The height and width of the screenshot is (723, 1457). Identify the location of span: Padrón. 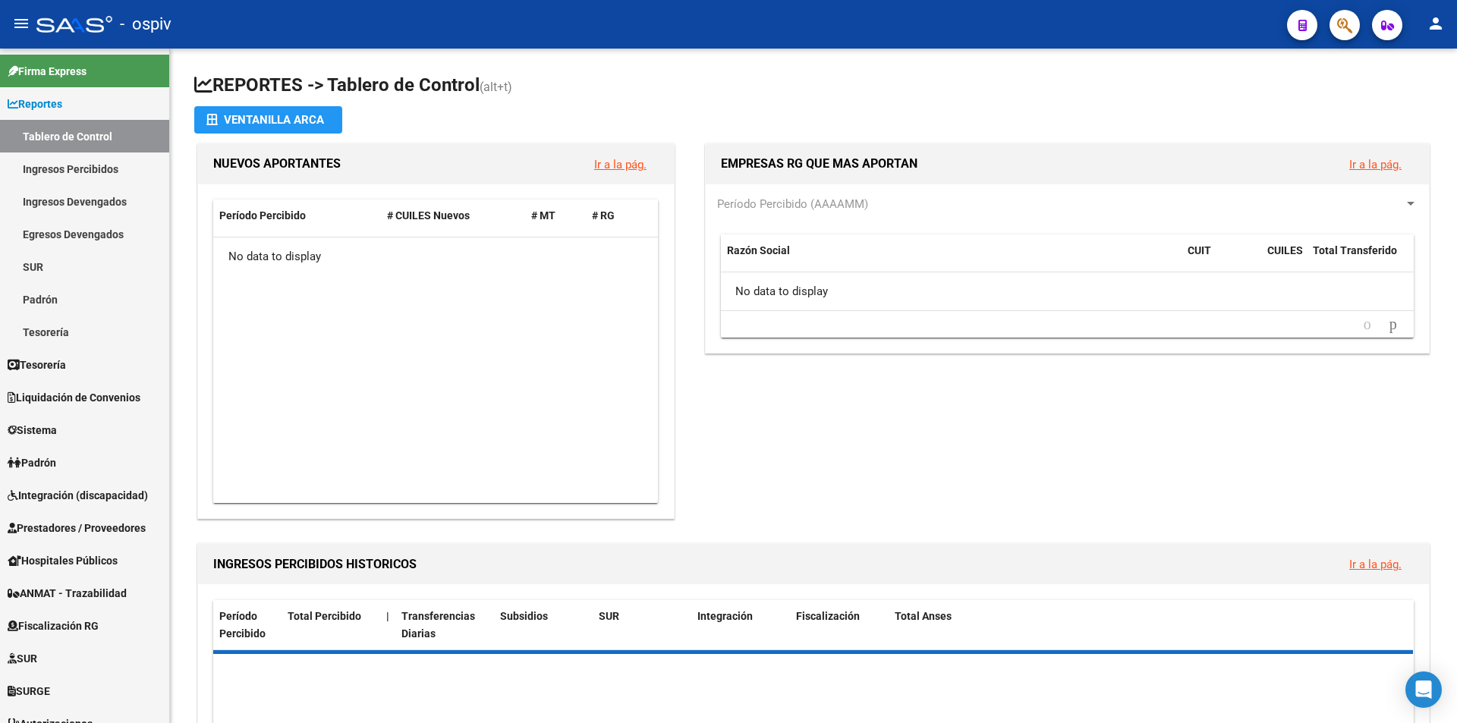
(32, 463).